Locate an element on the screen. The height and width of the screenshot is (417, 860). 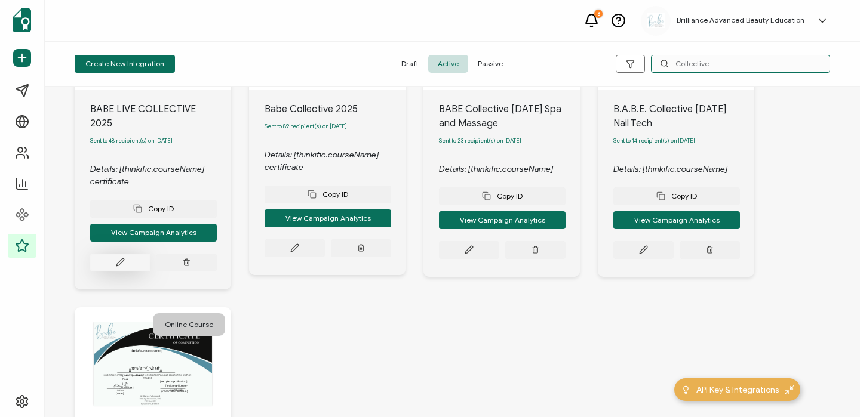
span: Passive is located at coordinates (490, 64).